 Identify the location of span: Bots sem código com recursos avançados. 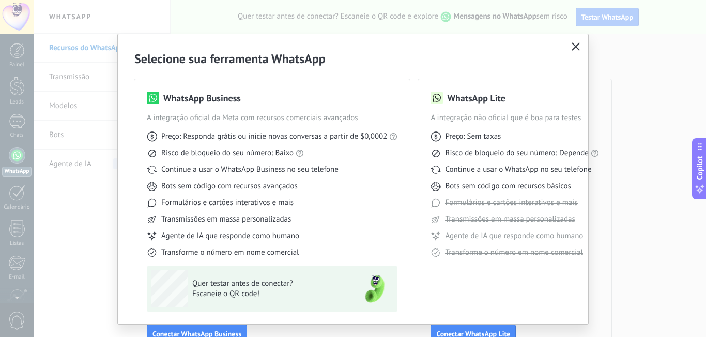
(230, 186).